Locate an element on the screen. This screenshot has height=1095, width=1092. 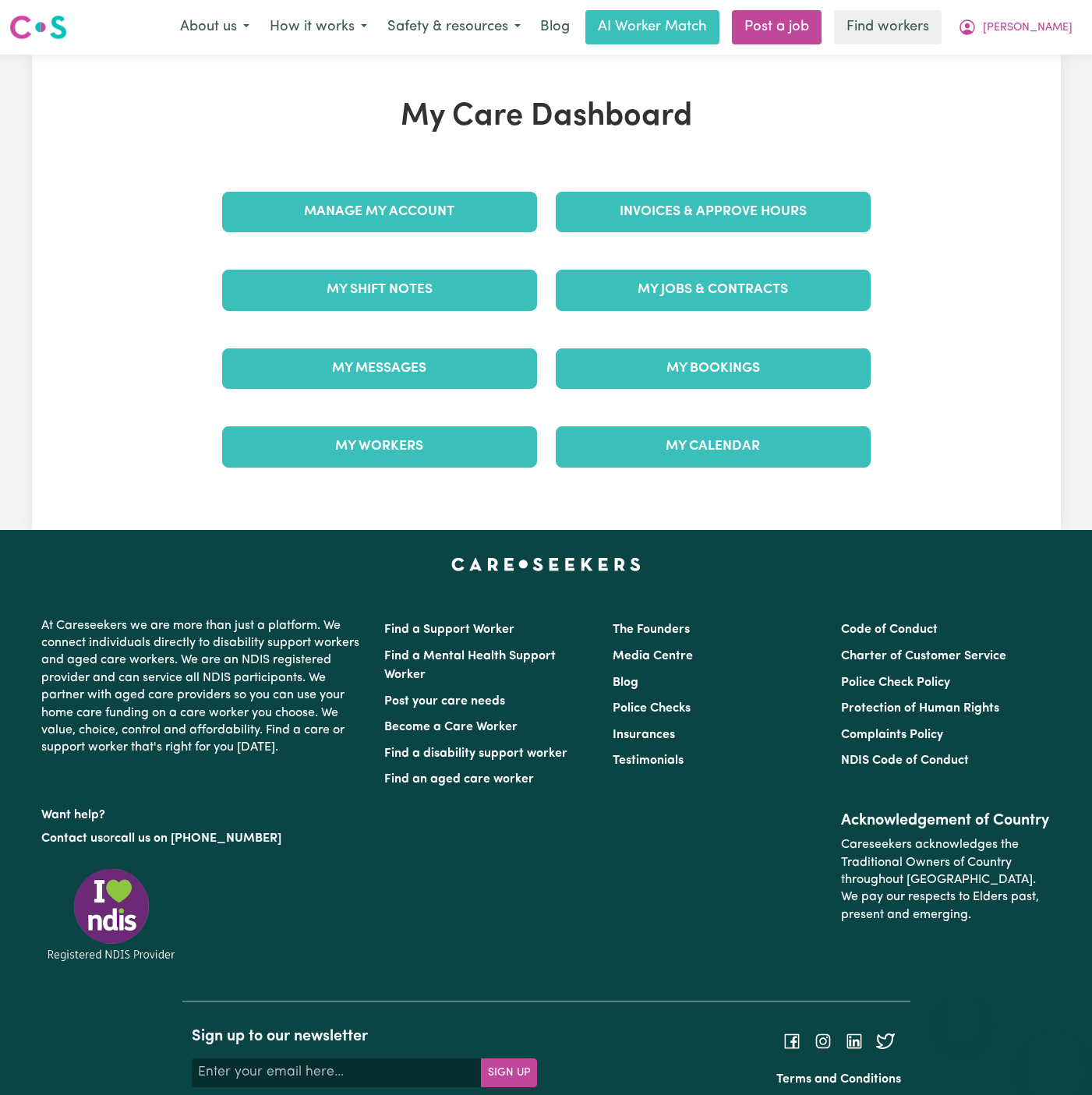
a: Follow Careseekers on LinkedIn is located at coordinates (854, 1040).